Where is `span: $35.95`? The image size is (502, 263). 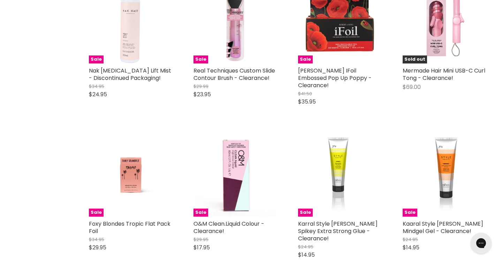 span: $35.95 is located at coordinates (307, 101).